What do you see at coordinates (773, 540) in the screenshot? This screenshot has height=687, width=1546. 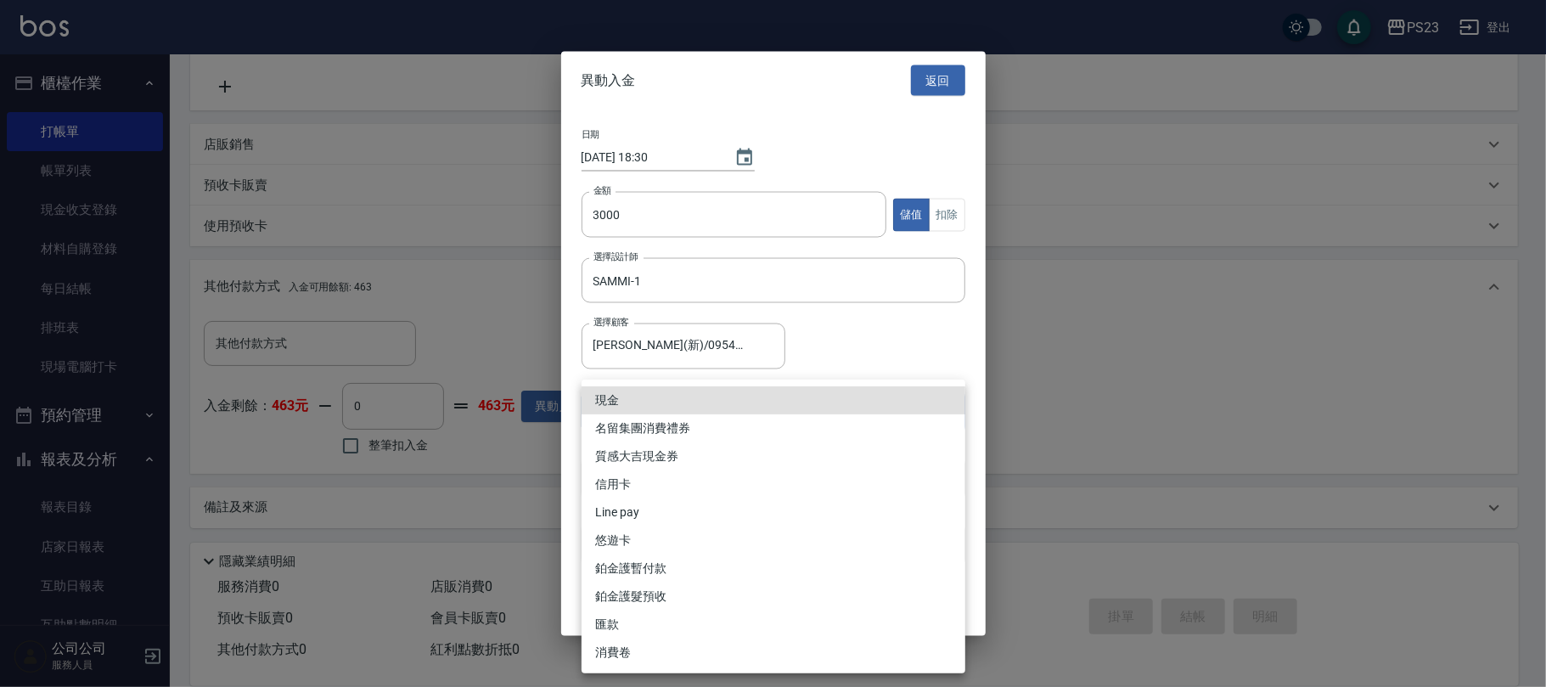 I see `li: 悠遊卡` at bounding box center [773, 540].